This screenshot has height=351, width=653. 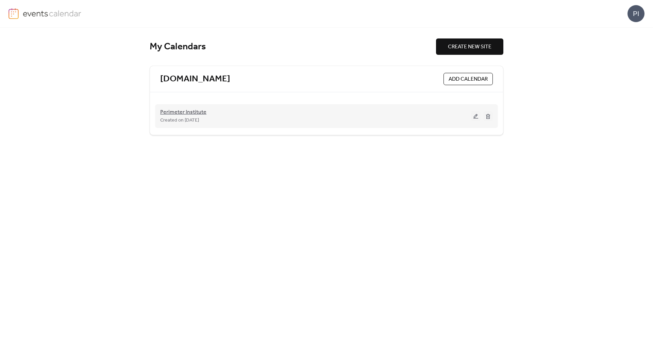 What do you see at coordinates (468, 79) in the screenshot?
I see `button: ADD CALENDAR` at bounding box center [468, 79].